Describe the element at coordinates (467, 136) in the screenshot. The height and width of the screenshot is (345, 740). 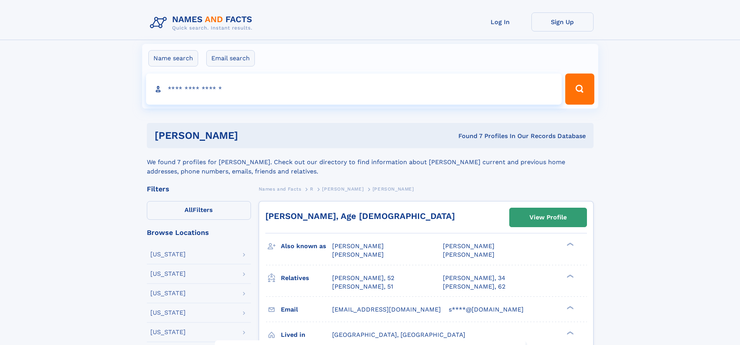
I see `div: Found 7 Profiles In Our Records Database` at that location.